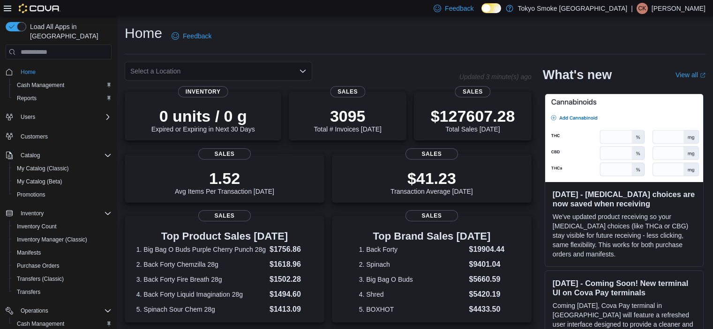 The height and width of the screenshot is (329, 713). I want to click on h1: Home, so click(143, 33).